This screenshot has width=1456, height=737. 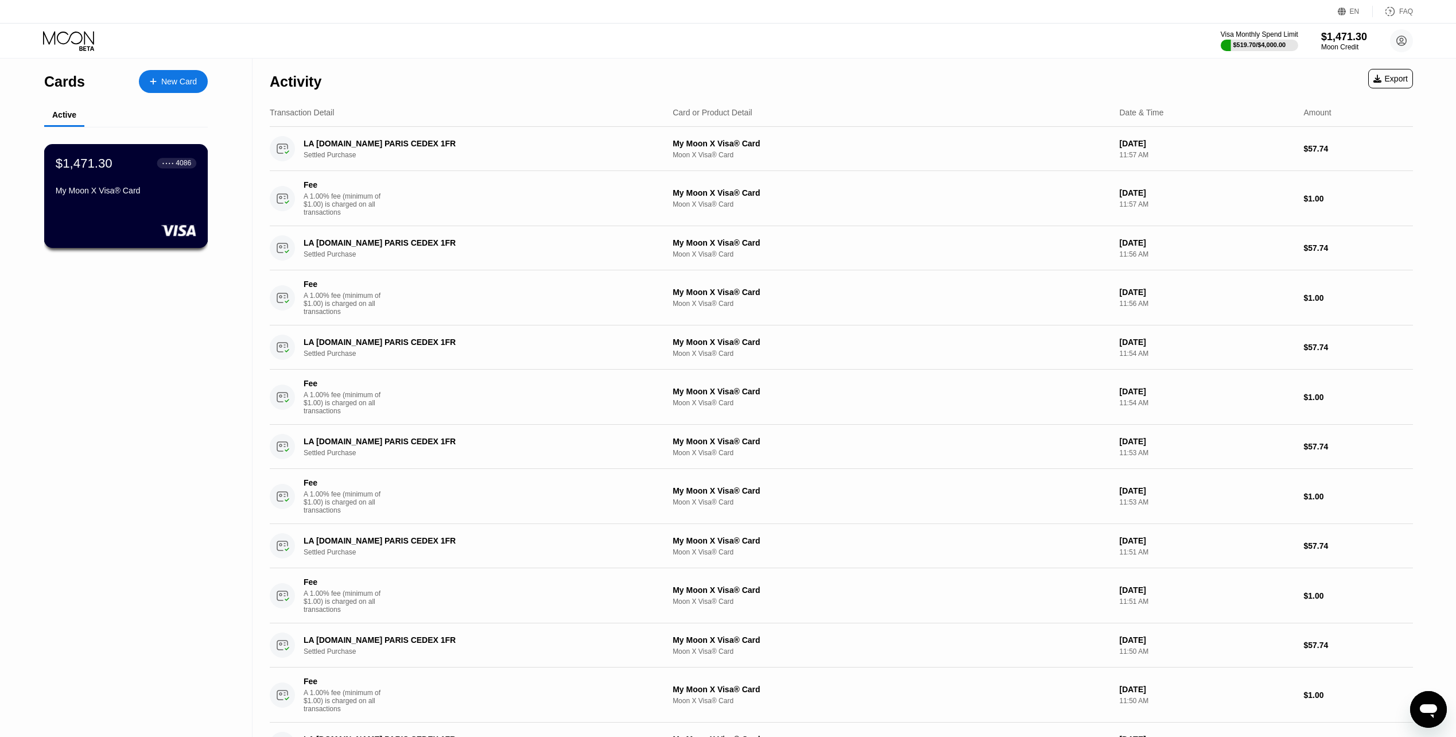 I want to click on div: $519.70 / $4,000.00, so click(x=1259, y=45).